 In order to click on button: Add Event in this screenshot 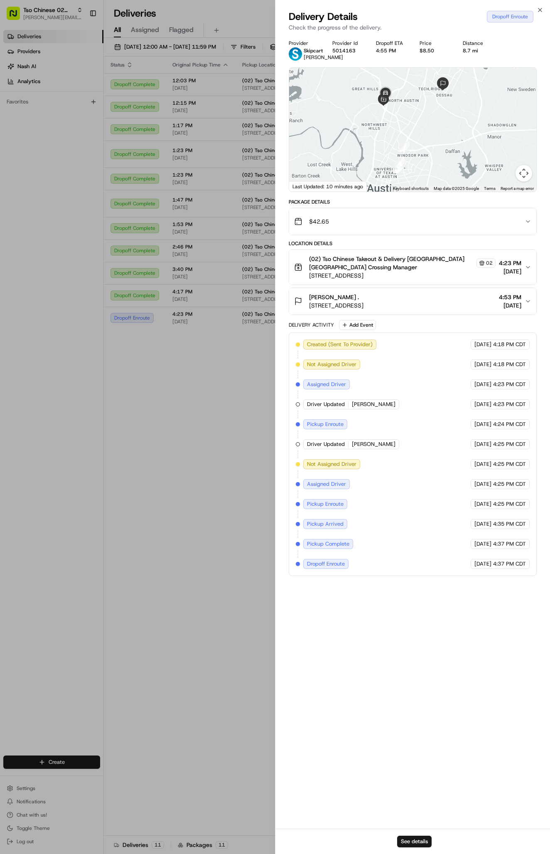, I will do `click(357, 325)`.